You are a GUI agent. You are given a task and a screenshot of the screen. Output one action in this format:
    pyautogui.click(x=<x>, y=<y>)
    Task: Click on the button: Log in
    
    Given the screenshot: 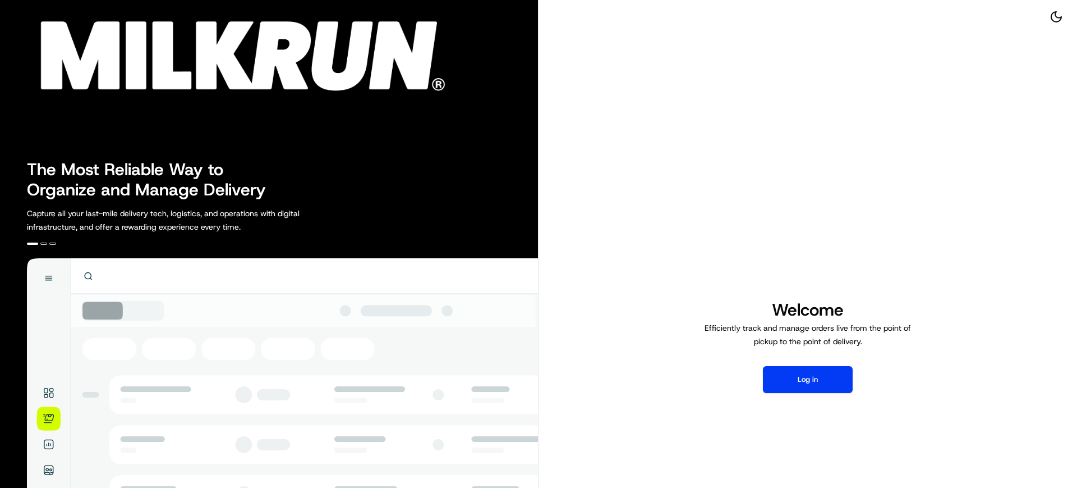 What is the action you would take?
    pyautogui.click(x=808, y=379)
    